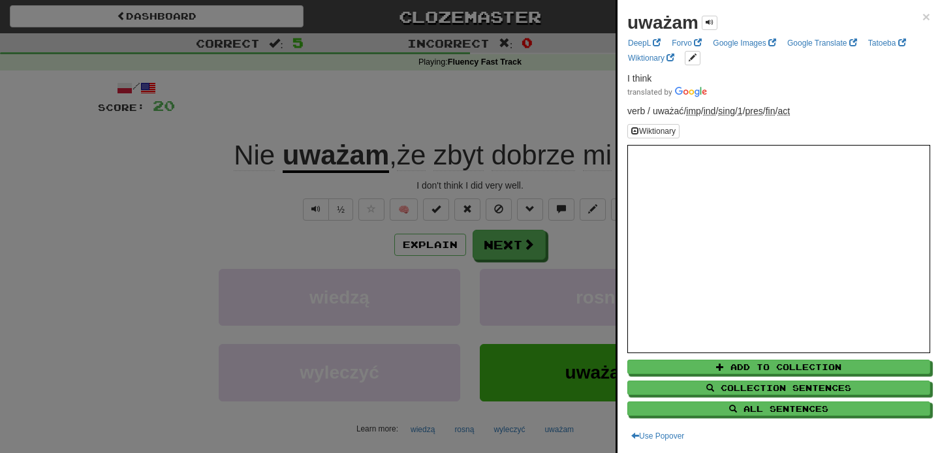 This screenshot has width=940, height=453. What do you see at coordinates (709, 111) in the screenshot?
I see `abbr: Mood: Indicative or realis` at bounding box center [709, 111].